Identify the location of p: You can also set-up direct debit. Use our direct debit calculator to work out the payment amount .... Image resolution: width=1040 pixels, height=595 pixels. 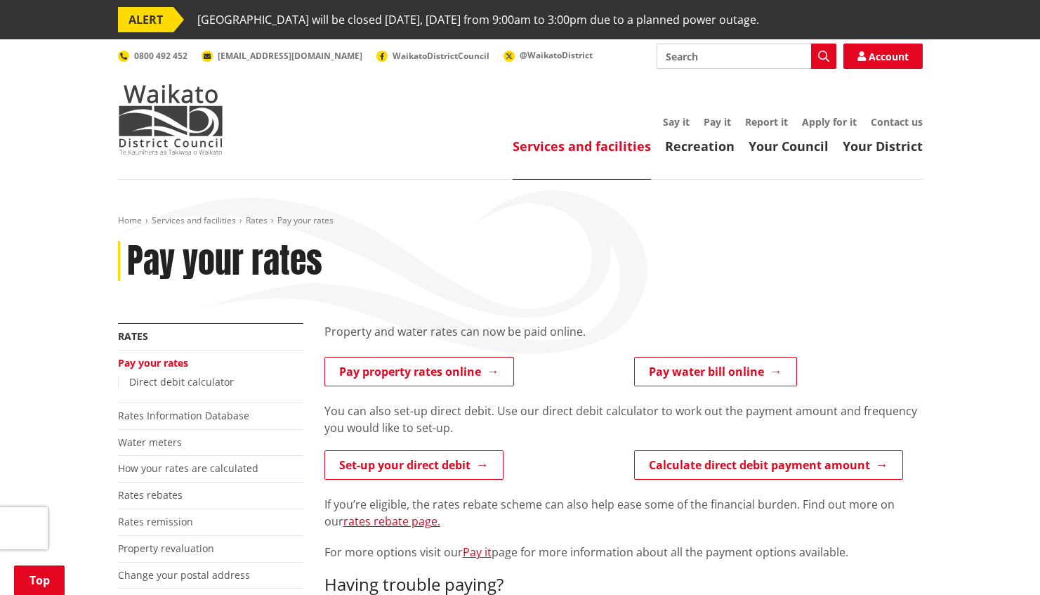
(623, 419).